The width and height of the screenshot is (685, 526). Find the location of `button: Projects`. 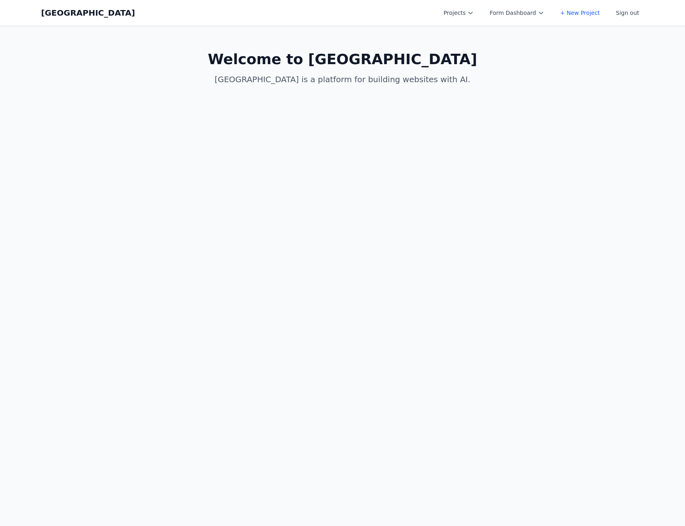

button: Projects is located at coordinates (458, 13).